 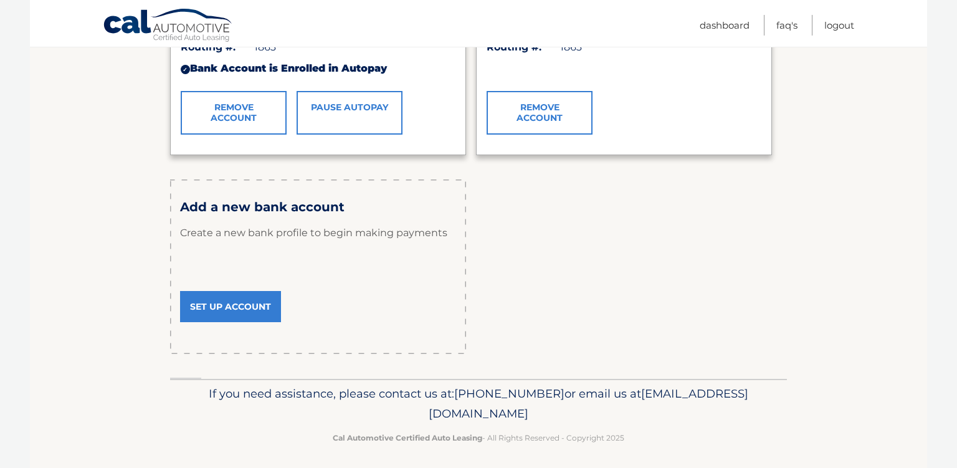 I want to click on a: Logout, so click(x=839, y=25).